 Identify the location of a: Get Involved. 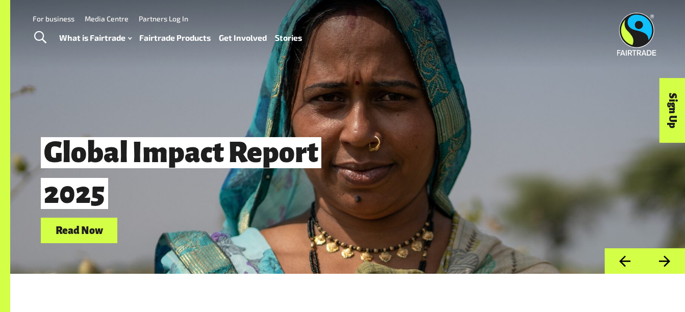
(243, 38).